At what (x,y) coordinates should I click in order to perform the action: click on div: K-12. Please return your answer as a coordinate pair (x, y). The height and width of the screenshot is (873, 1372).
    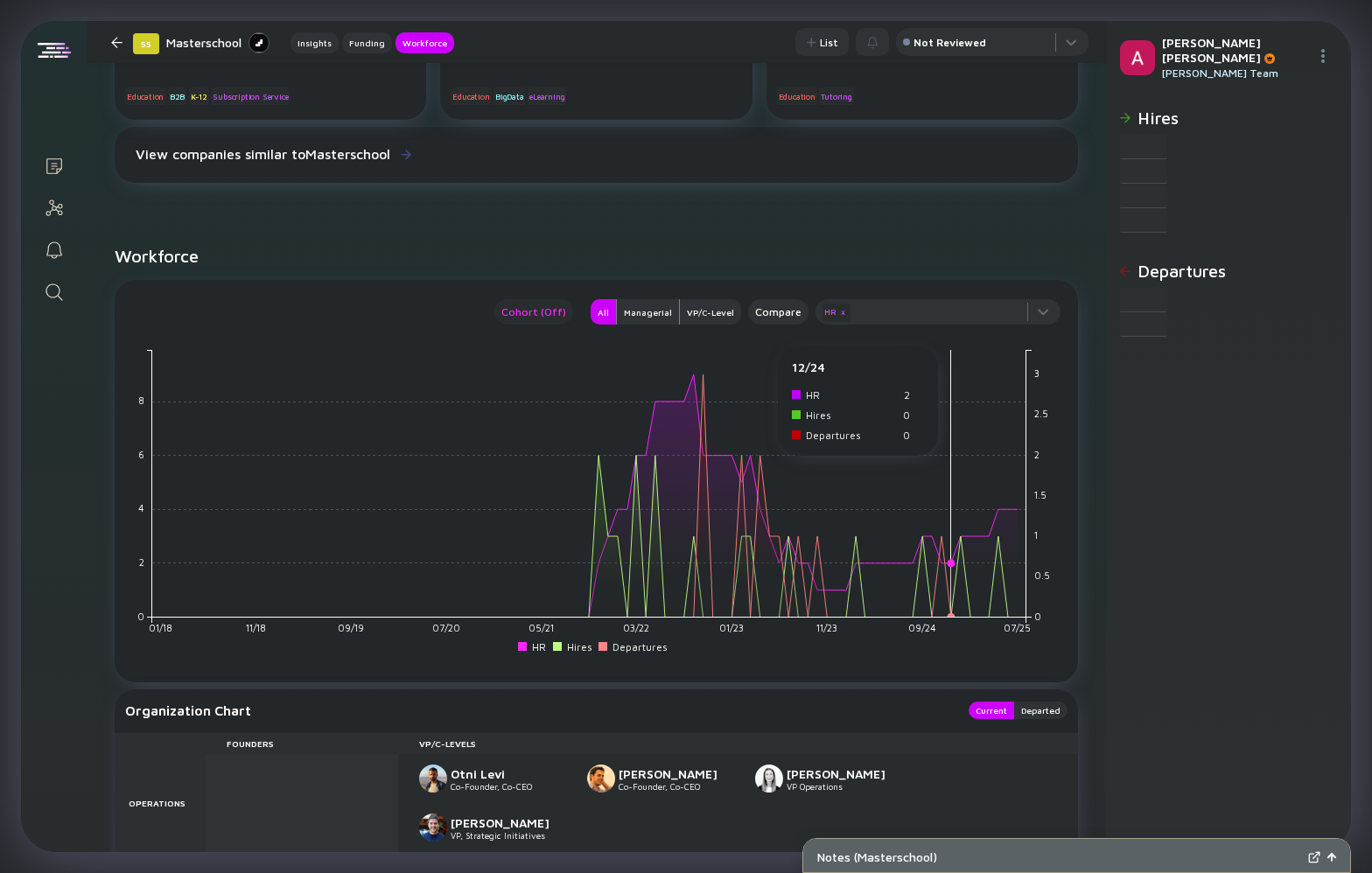
    Looking at the image, I should click on (198, 97).